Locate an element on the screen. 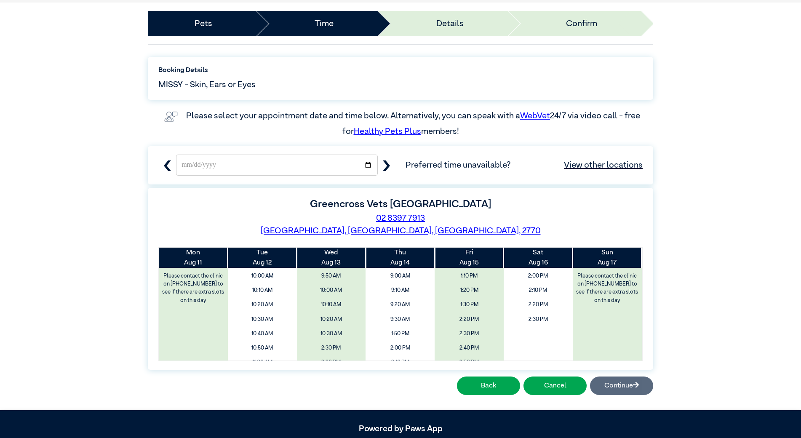 This screenshot has width=801, height=438. span: 1:20 PM is located at coordinates (469, 290).